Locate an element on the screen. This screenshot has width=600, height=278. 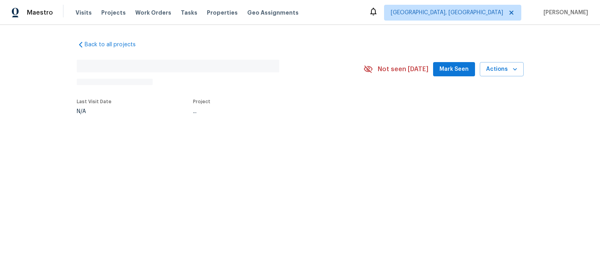
span: Actions is located at coordinates (501, 69).